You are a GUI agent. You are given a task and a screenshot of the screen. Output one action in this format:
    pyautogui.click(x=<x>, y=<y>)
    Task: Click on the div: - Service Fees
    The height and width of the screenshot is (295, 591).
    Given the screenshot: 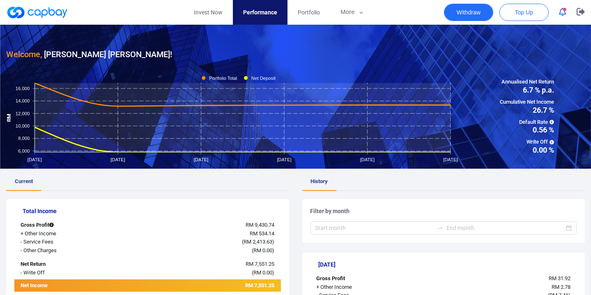 What is the action you would take?
    pyautogui.click(x=70, y=242)
    